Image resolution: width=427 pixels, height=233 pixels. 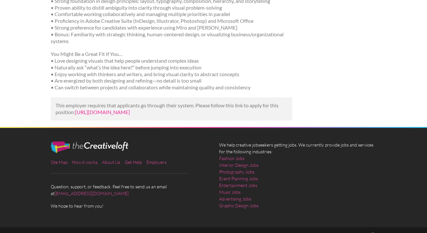 What do you see at coordinates (171, 109) in the screenshot?
I see `p: This employer requires that applicants go through their system. Please follow this link to apply ...` at bounding box center [171, 109].